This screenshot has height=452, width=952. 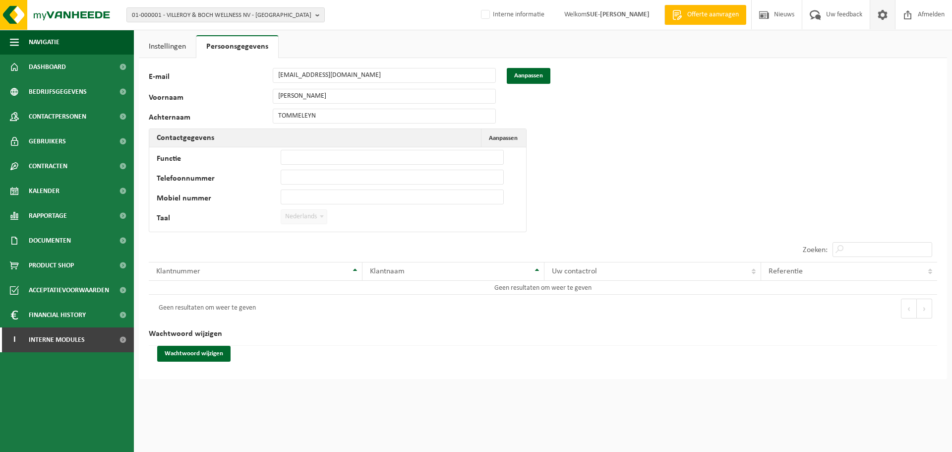 I want to click on span: Referentie, so click(x=786, y=271).